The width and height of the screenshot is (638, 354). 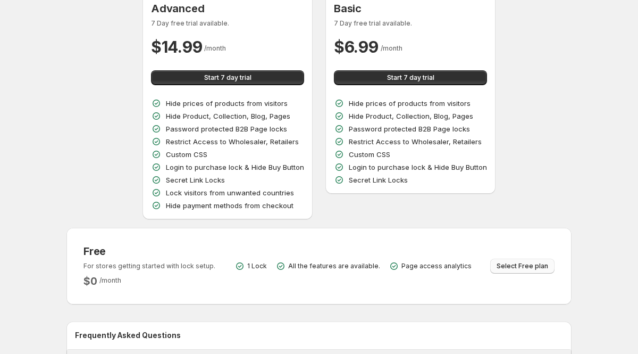 What do you see at coordinates (356, 47) in the screenshot?
I see `h2: $ 6.99` at bounding box center [356, 47].